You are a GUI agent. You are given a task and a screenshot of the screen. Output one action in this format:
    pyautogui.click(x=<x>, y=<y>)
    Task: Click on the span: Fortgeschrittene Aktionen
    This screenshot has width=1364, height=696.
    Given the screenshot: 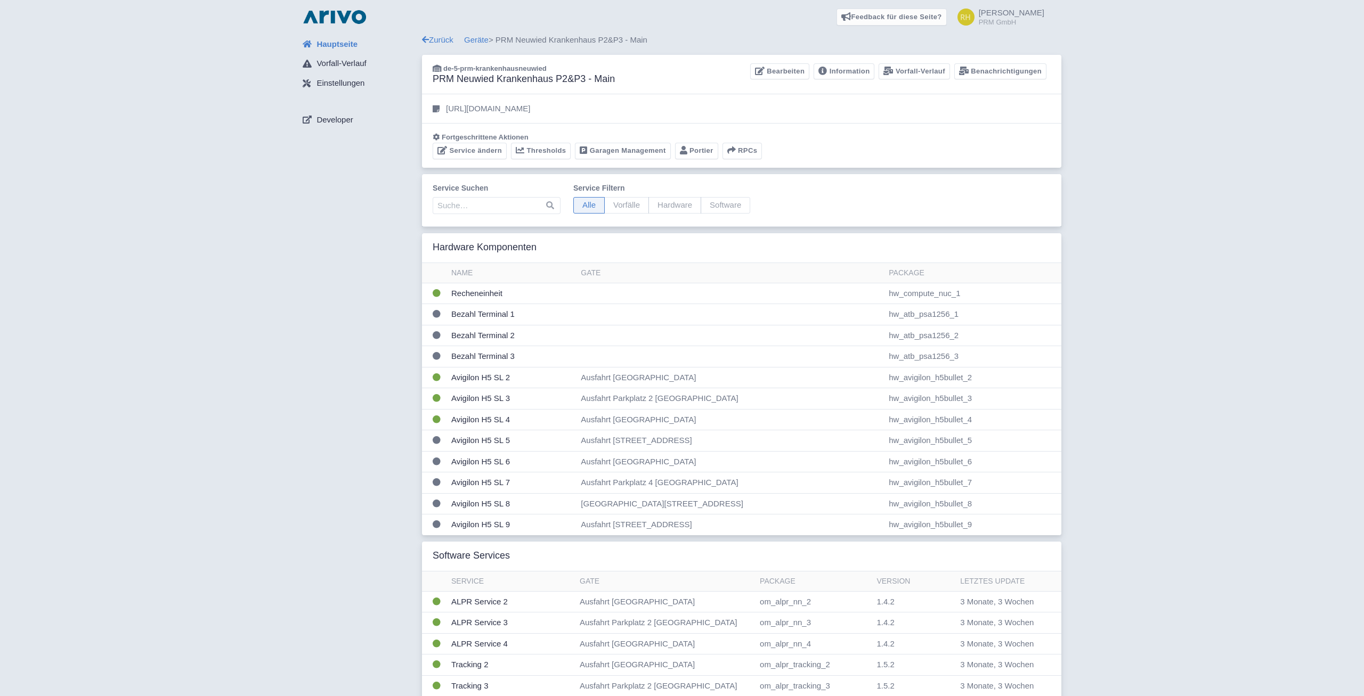 What is the action you would take?
    pyautogui.click(x=485, y=137)
    